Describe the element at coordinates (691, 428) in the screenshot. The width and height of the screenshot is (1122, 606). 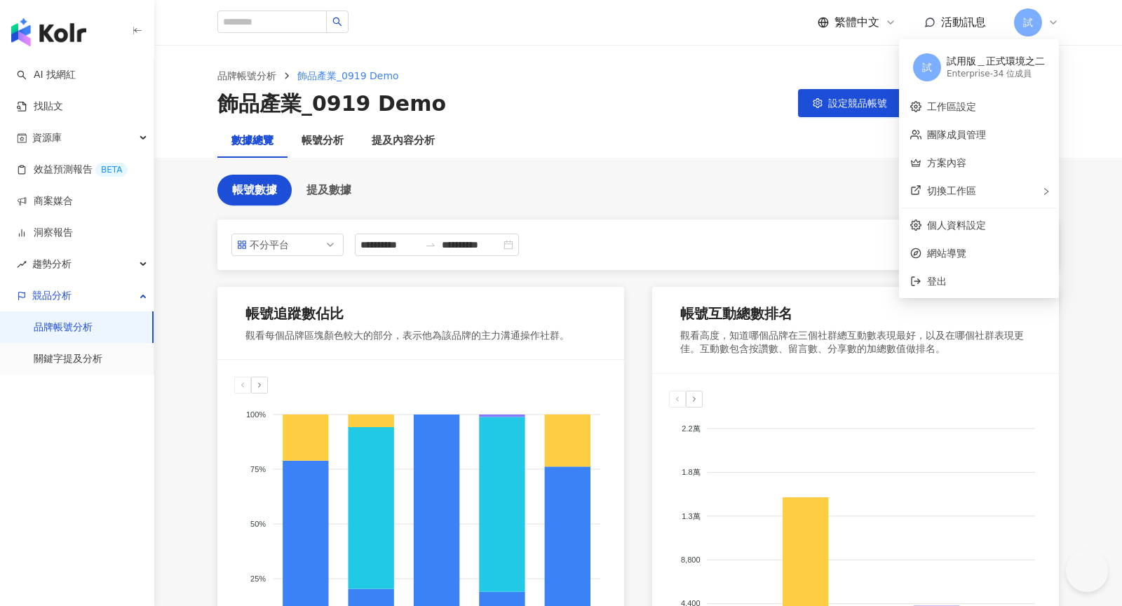
I see `tspan: 2.2萬` at that location.